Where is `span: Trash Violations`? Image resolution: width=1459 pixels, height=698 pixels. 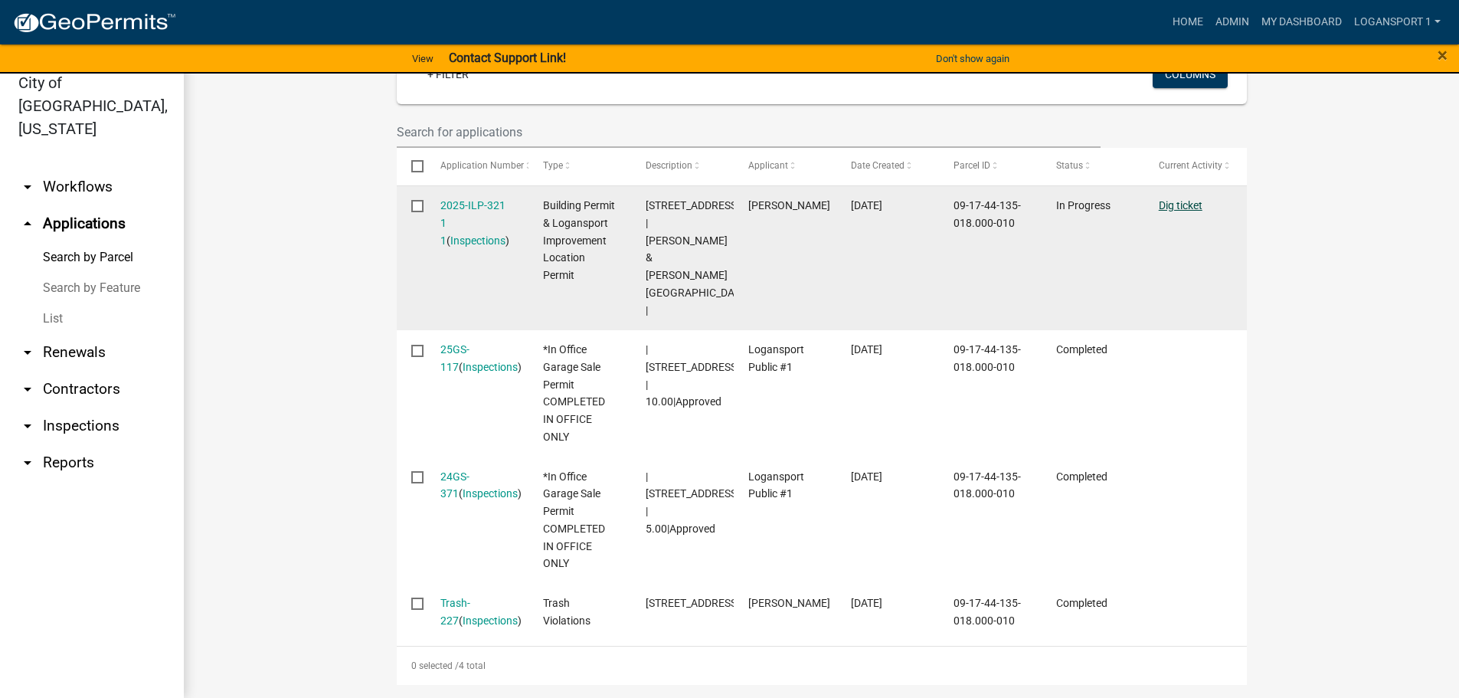 span: Trash Violations is located at coordinates (567, 611).